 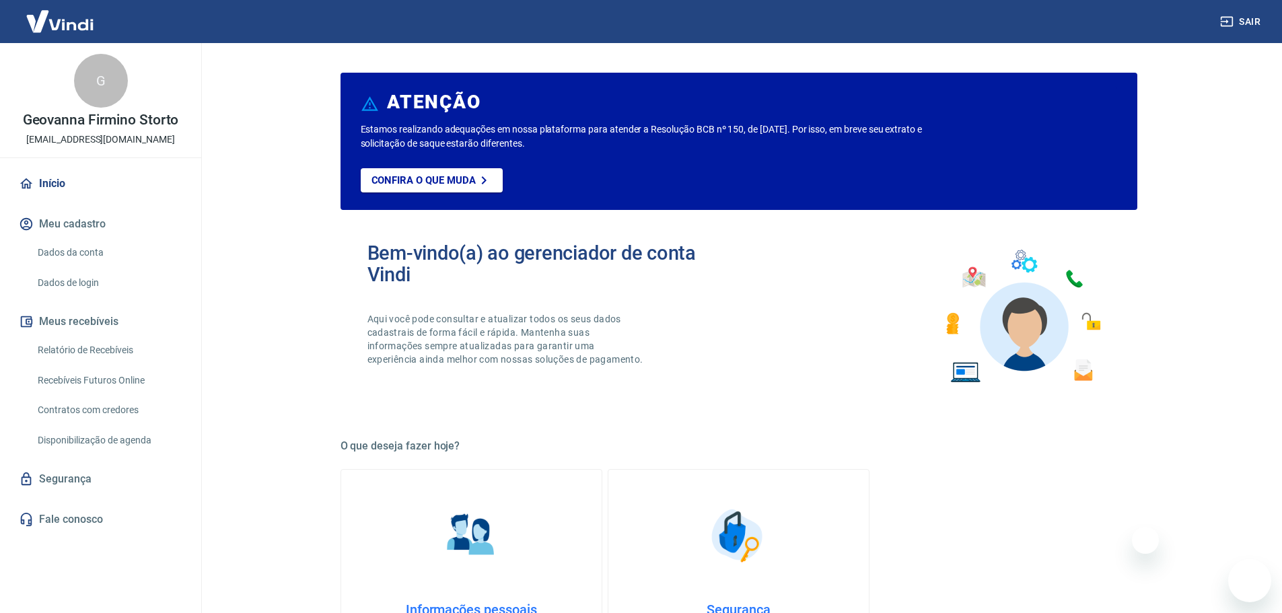 I want to click on img: Imagem de um avatar masculino com diversos icones exemplificando as funcionalidades do gerenciado..., so click(x=1022, y=316).